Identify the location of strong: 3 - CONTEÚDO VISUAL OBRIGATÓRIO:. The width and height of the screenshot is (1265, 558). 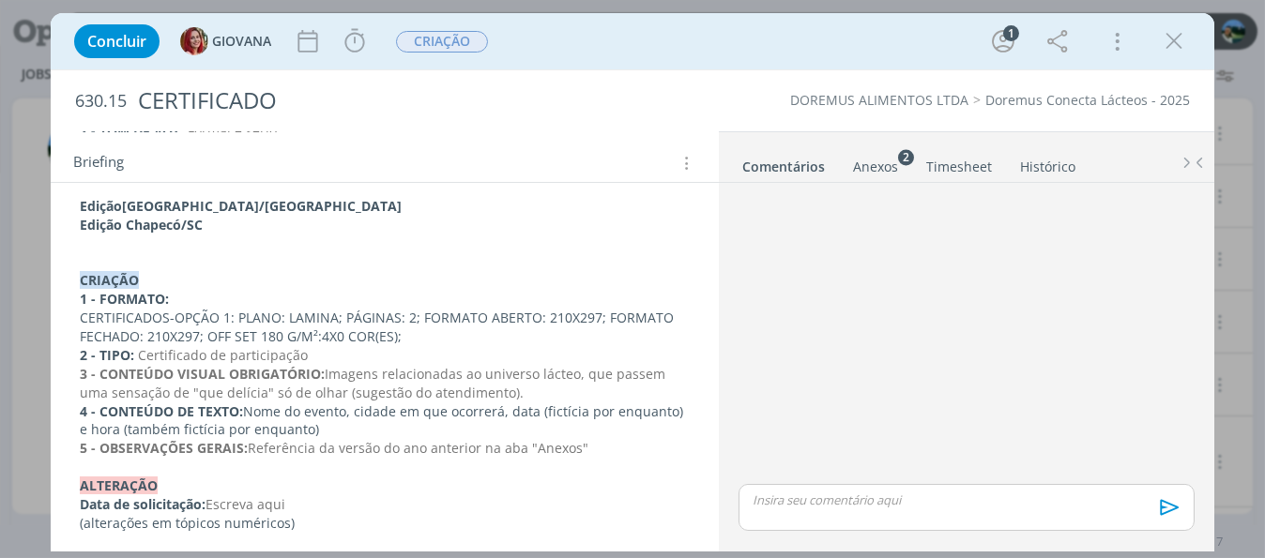
(202, 373).